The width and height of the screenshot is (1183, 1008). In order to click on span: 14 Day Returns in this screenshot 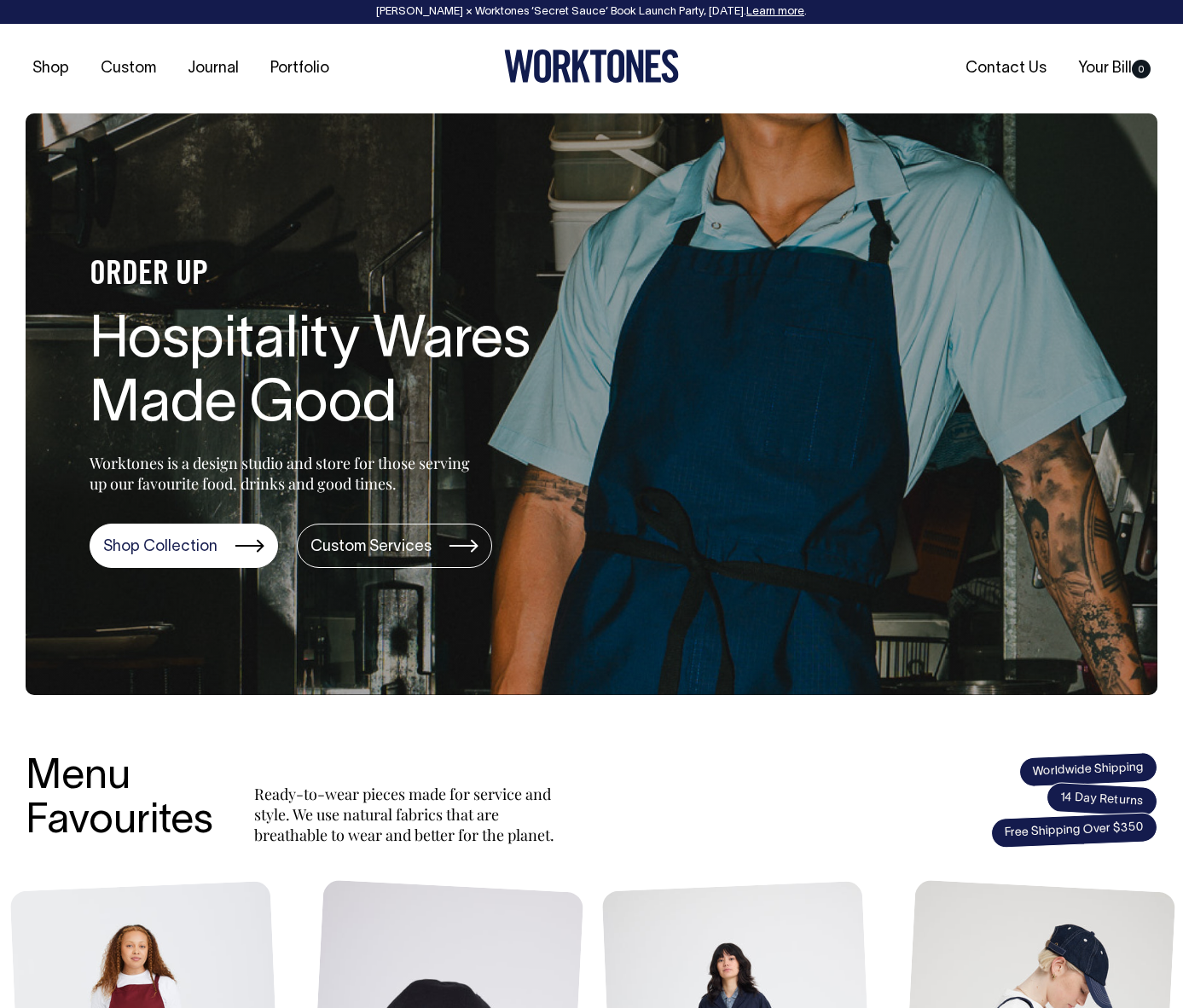, I will do `click(1101, 800)`.